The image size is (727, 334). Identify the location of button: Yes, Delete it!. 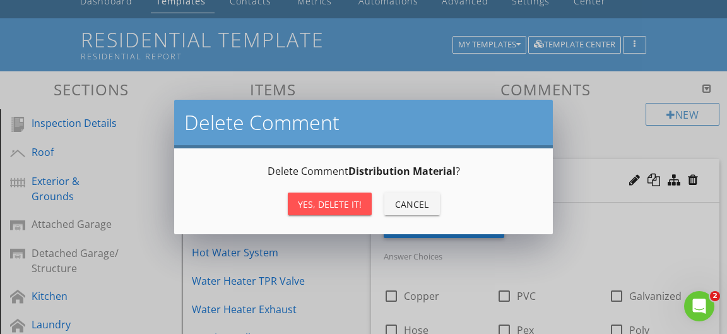
(329, 204).